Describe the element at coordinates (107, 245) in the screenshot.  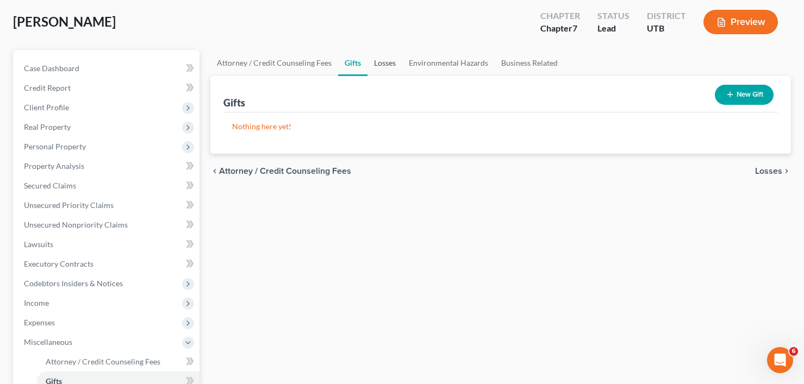
I see `a: Lawsuits` at that location.